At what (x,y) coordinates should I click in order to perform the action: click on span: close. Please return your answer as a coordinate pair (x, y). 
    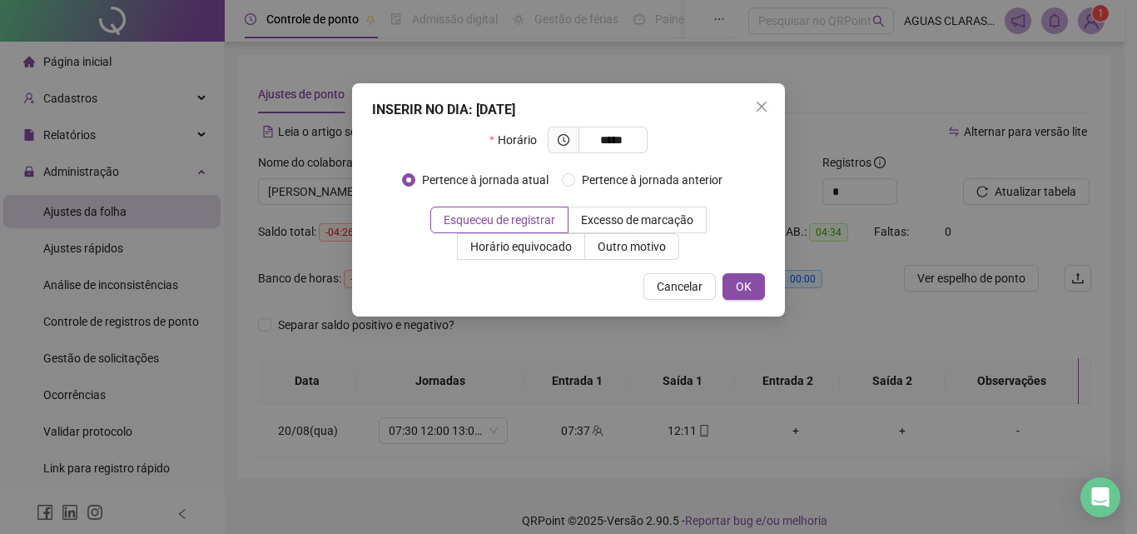
    Looking at the image, I should click on (762, 107).